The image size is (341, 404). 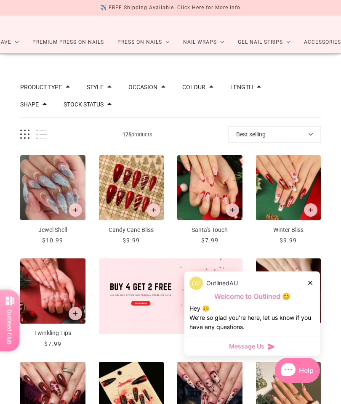 I want to click on a: Press On Nails, so click(x=144, y=42).